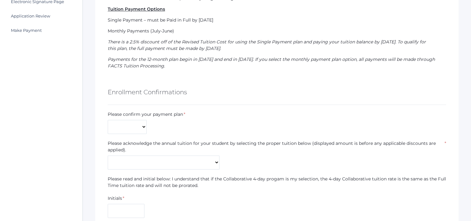  I want to click on span: Application Review, so click(31, 16).